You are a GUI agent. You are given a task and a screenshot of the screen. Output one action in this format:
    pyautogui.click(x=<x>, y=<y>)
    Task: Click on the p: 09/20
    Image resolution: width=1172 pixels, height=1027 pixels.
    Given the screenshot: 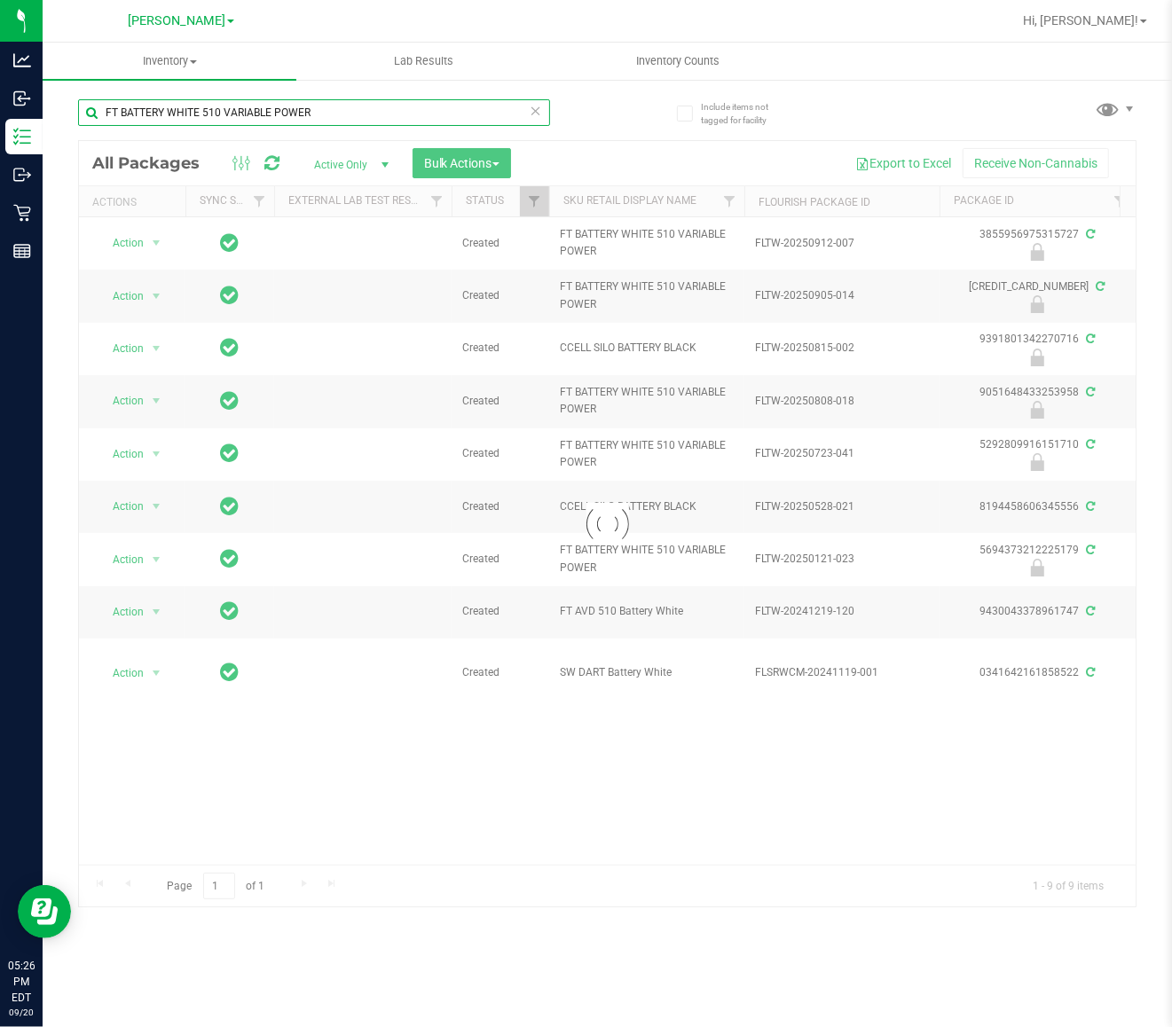 What is the action you would take?
    pyautogui.click(x=21, y=1012)
    